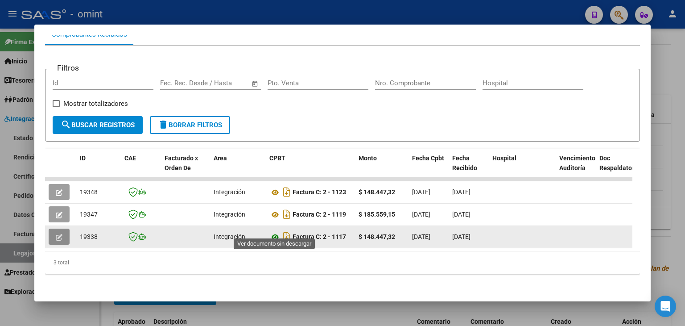 This screenshot has height=326, width=685. I want to click on datatable-header-cell: Doc Respaldatoria, so click(623, 168).